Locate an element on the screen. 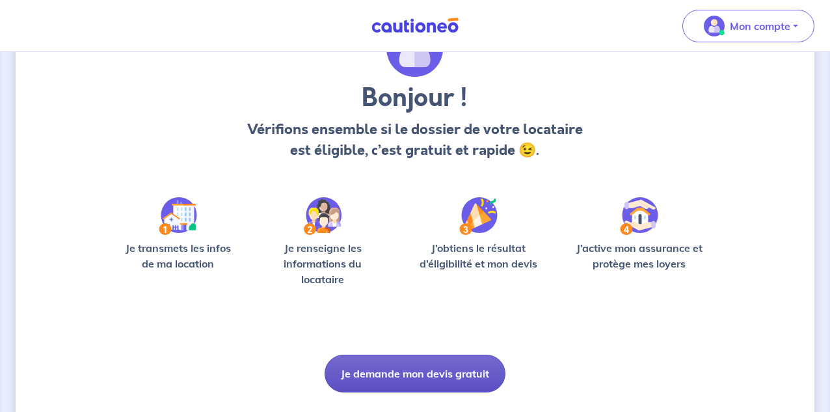 The image size is (830, 412). p: J’obtiens le résultat d’éligibilité et mon devis is located at coordinates (478, 256).